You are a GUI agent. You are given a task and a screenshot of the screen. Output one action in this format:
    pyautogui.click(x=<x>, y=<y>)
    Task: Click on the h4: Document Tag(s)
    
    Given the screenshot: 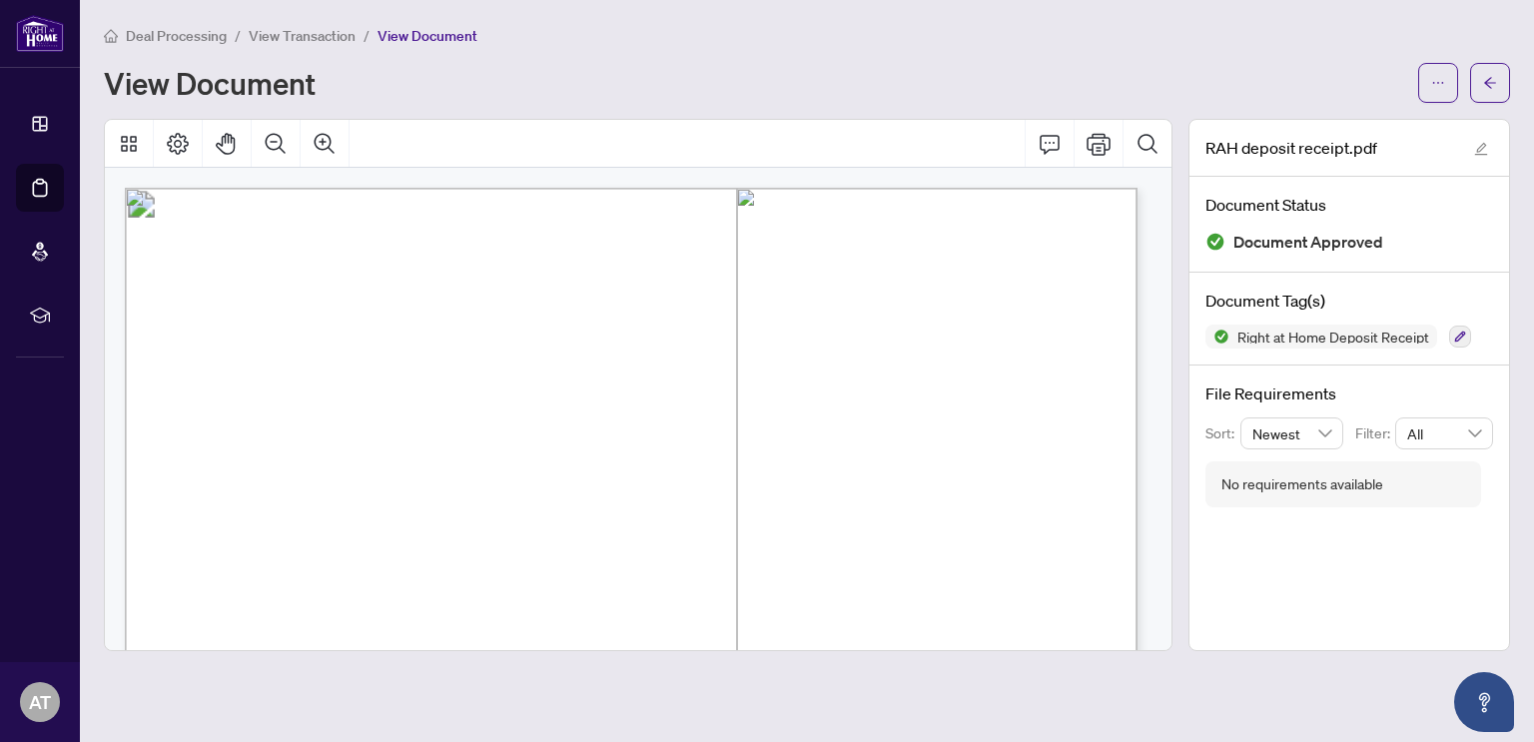 What is the action you would take?
    pyautogui.click(x=1349, y=301)
    